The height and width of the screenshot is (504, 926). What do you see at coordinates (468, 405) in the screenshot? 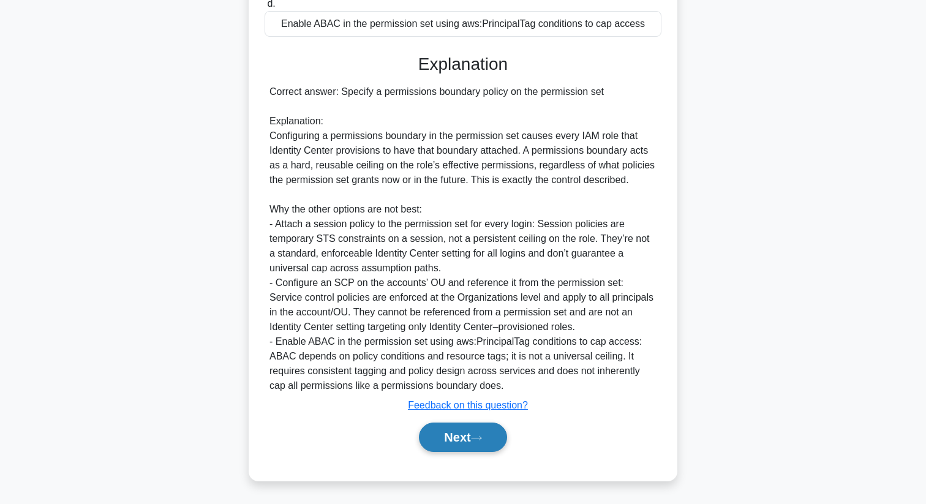
I see `u: Feedback on this question?` at bounding box center [468, 405].